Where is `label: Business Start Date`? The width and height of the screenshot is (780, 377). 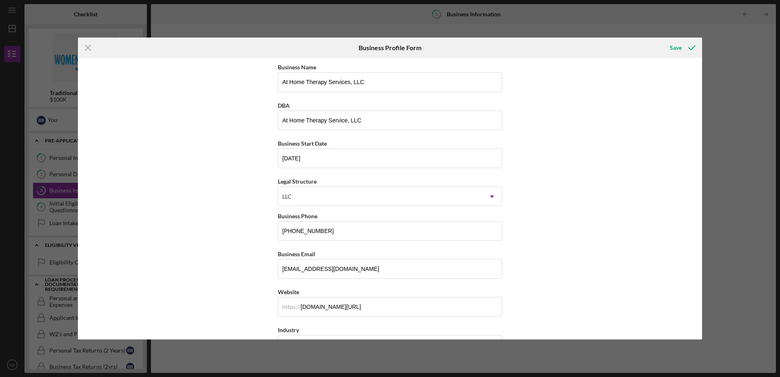
label: Business Start Date is located at coordinates (302, 143).